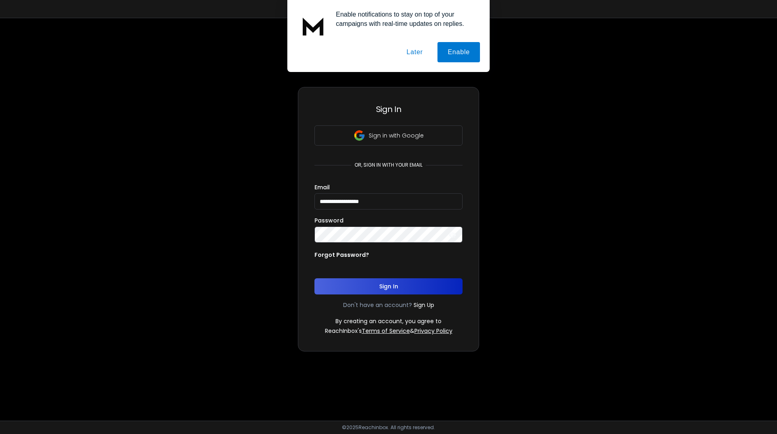 The image size is (777, 434). Describe the element at coordinates (385, 331) in the screenshot. I see `a: Terms of Service` at that location.